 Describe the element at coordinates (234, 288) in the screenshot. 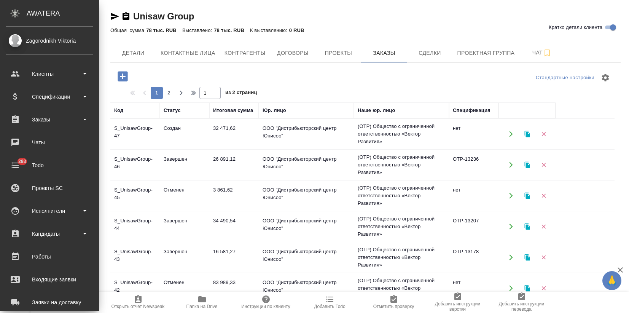

I see `td: 83 989,33` at that location.